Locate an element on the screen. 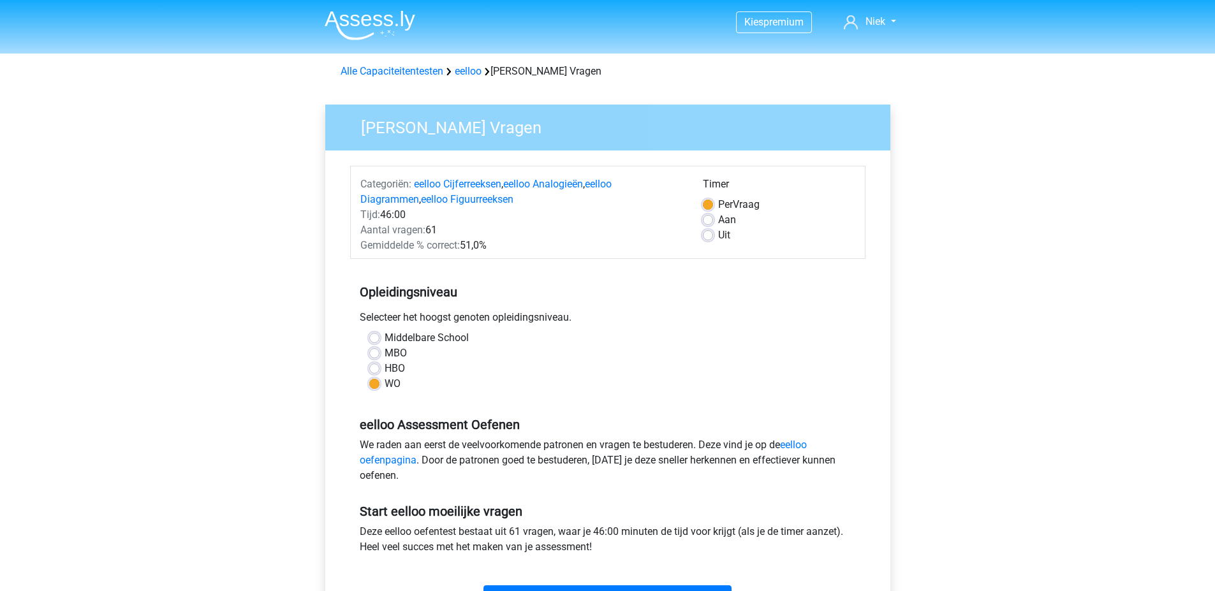  span: Gemiddelde % correct: is located at coordinates (410, 245).